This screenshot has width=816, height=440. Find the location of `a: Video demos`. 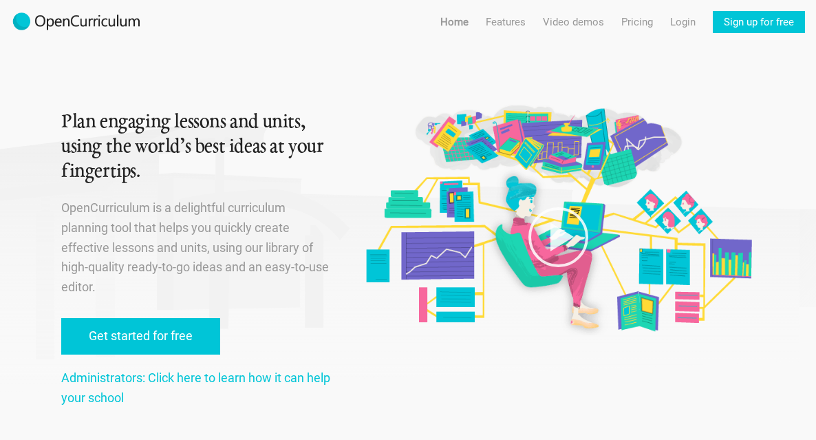

a: Video demos is located at coordinates (573, 22).